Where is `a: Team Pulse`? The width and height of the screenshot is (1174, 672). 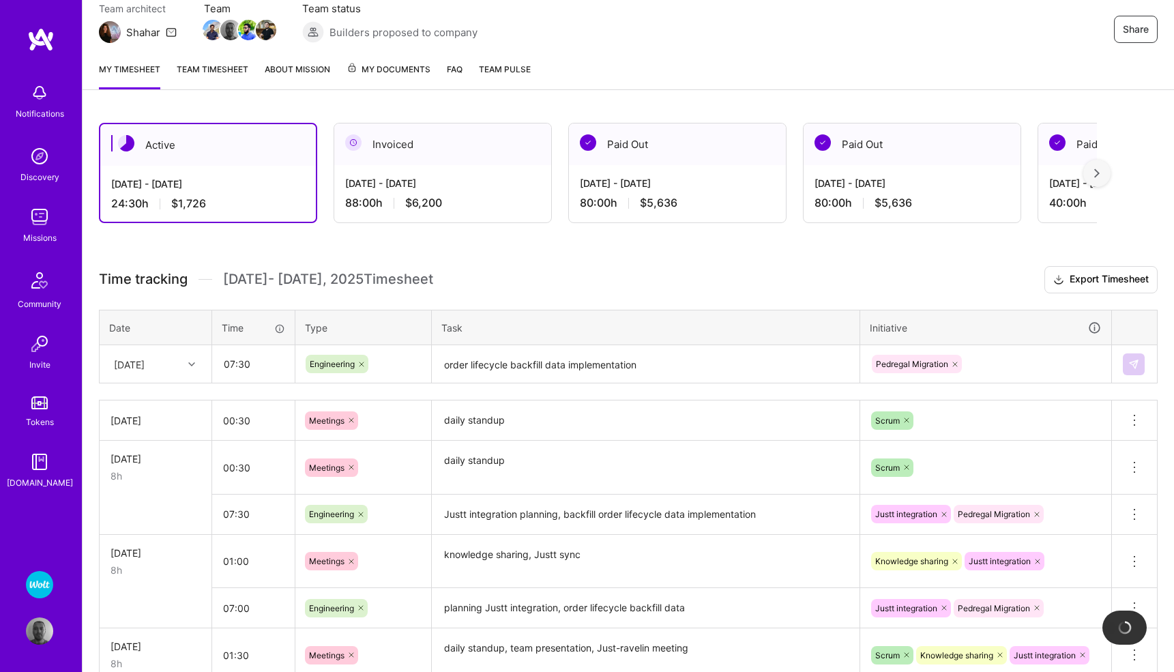
a: Team Pulse is located at coordinates (505, 76).